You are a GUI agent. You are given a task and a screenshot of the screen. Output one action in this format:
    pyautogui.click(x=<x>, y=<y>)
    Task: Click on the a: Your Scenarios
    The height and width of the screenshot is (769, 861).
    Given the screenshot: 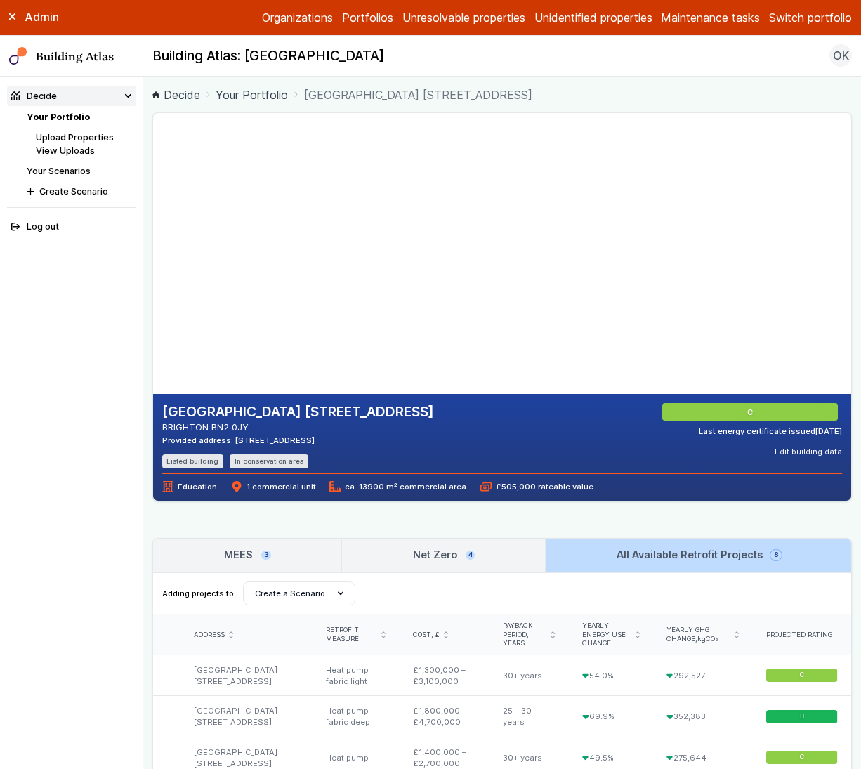 What is the action you would take?
    pyautogui.click(x=58, y=171)
    